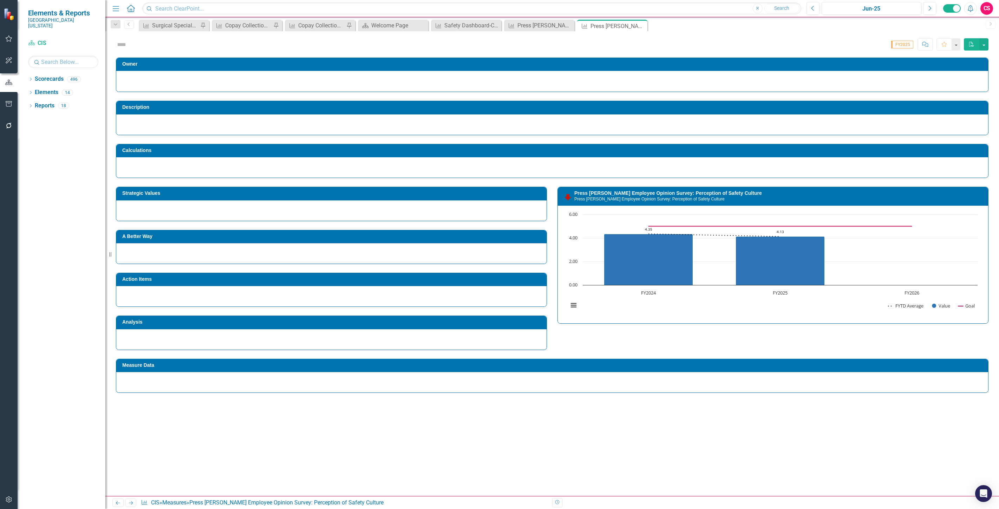 The width and height of the screenshot is (999, 509). I want to click on text: Value, so click(944, 306).